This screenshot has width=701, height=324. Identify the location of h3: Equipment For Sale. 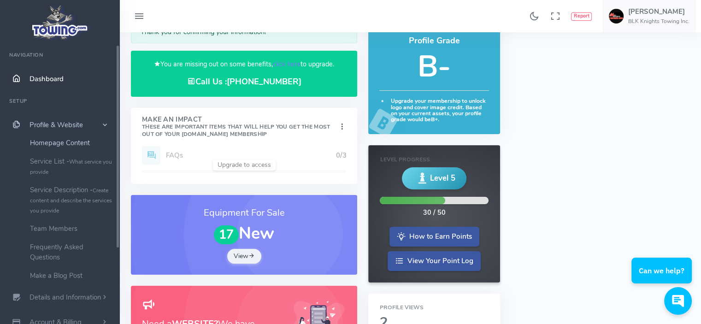
(244, 213).